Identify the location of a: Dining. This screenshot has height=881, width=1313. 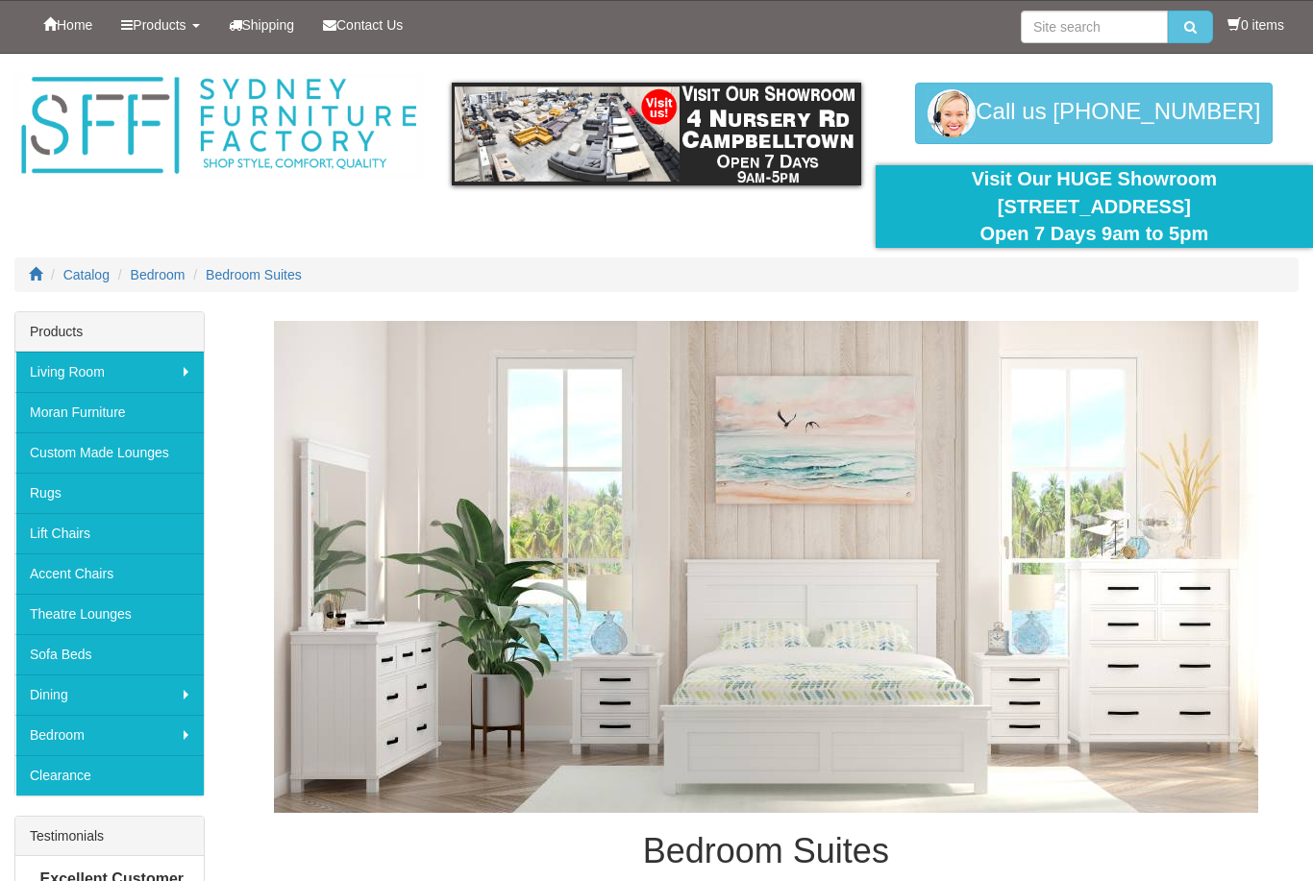
(110, 695).